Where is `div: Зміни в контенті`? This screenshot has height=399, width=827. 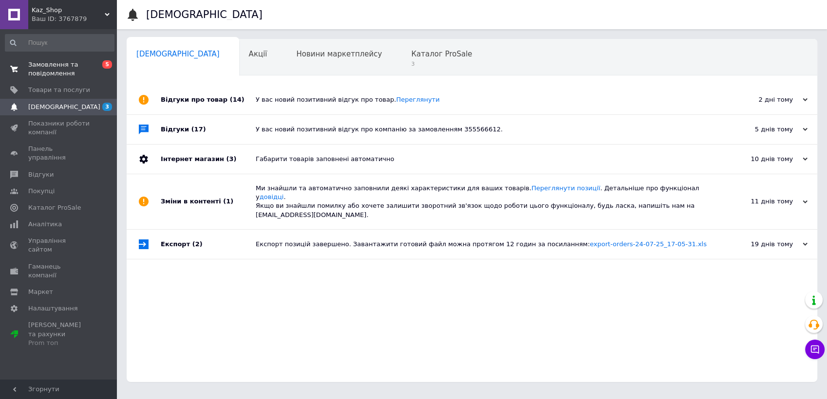 div: Зміни в контенті is located at coordinates (208, 202).